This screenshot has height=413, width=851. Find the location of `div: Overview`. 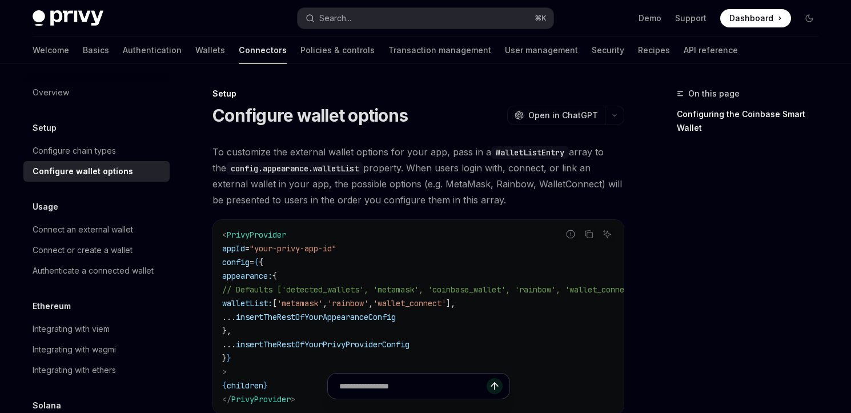

div: Overview is located at coordinates (51, 92).